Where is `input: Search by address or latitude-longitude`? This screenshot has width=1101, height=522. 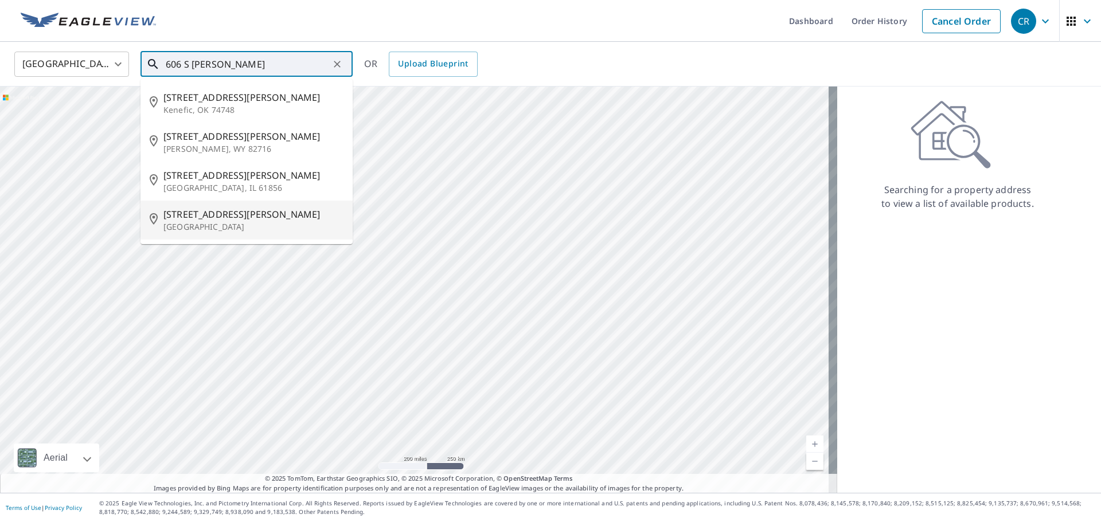 input: Search by address or latitude-longitude is located at coordinates (247, 64).